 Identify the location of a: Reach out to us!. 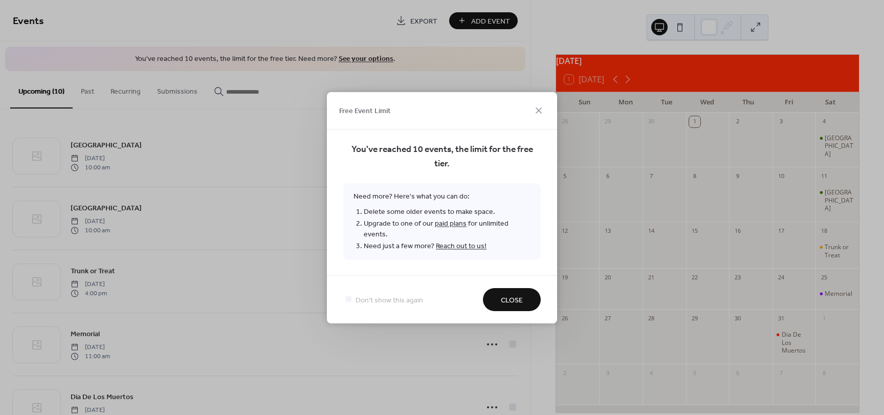
(461, 245).